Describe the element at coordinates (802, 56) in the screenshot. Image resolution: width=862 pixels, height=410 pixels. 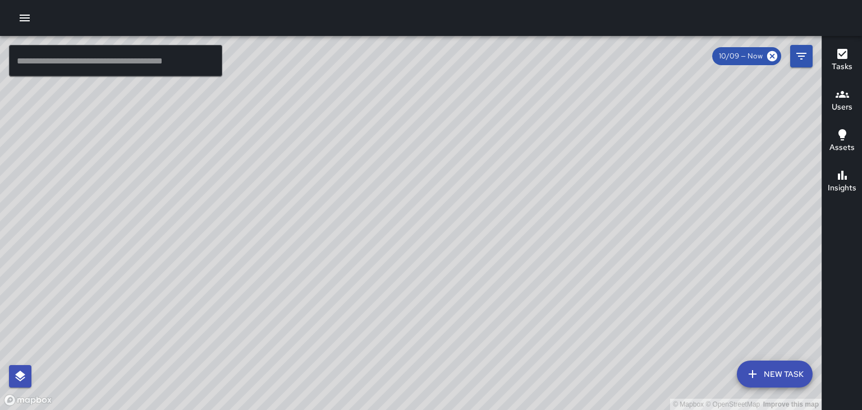
I see `button: Filters` at that location.